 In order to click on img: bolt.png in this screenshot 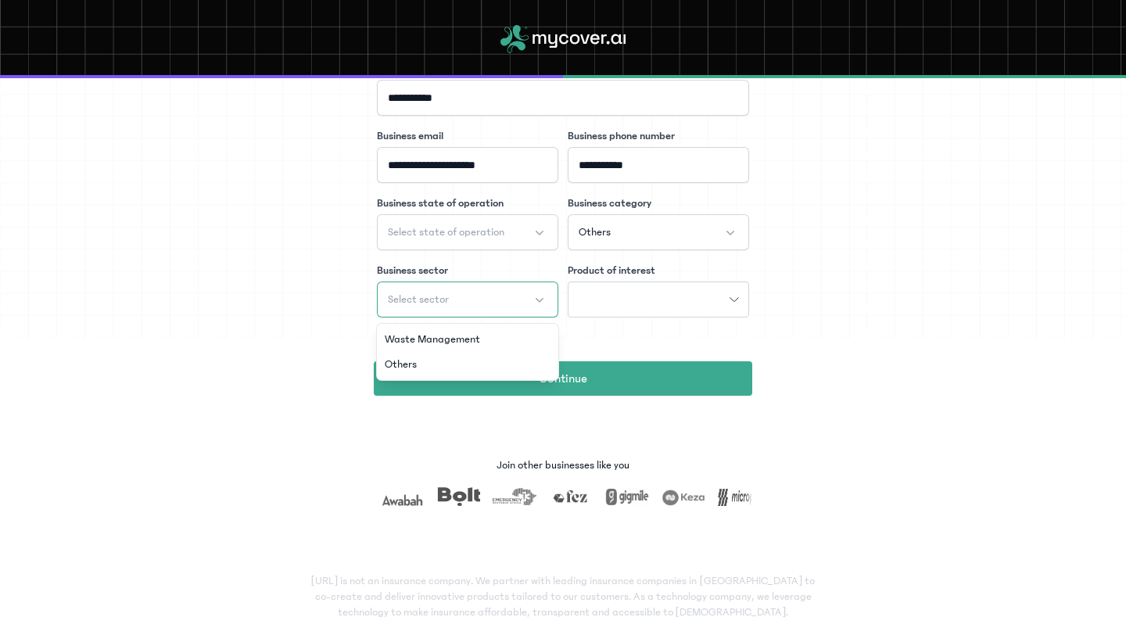, I will do `click(457, 496)`.